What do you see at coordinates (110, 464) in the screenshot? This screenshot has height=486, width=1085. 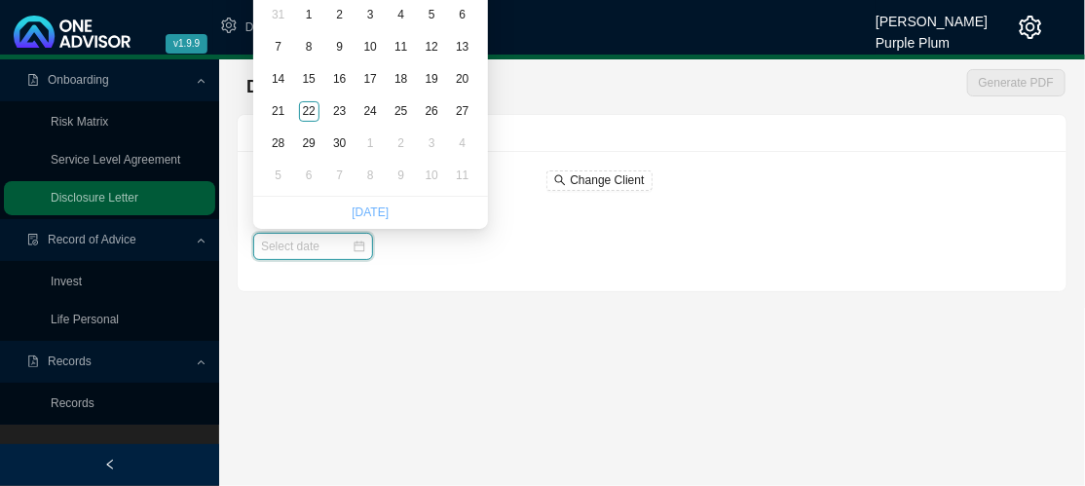 I see `span: left` at bounding box center [110, 464].